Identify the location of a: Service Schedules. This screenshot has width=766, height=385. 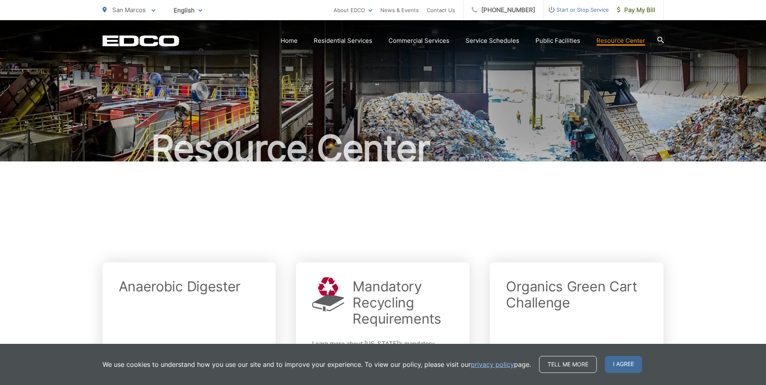
(492, 41).